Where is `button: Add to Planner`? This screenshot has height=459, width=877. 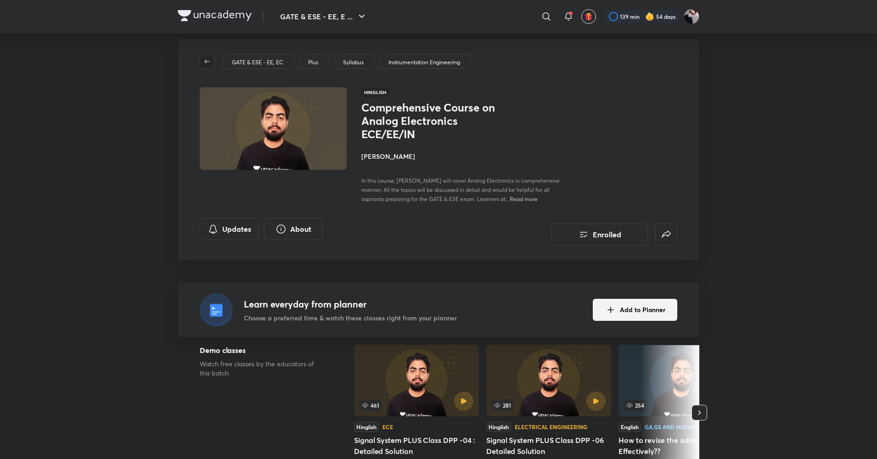
button: Add to Planner is located at coordinates (635, 310).